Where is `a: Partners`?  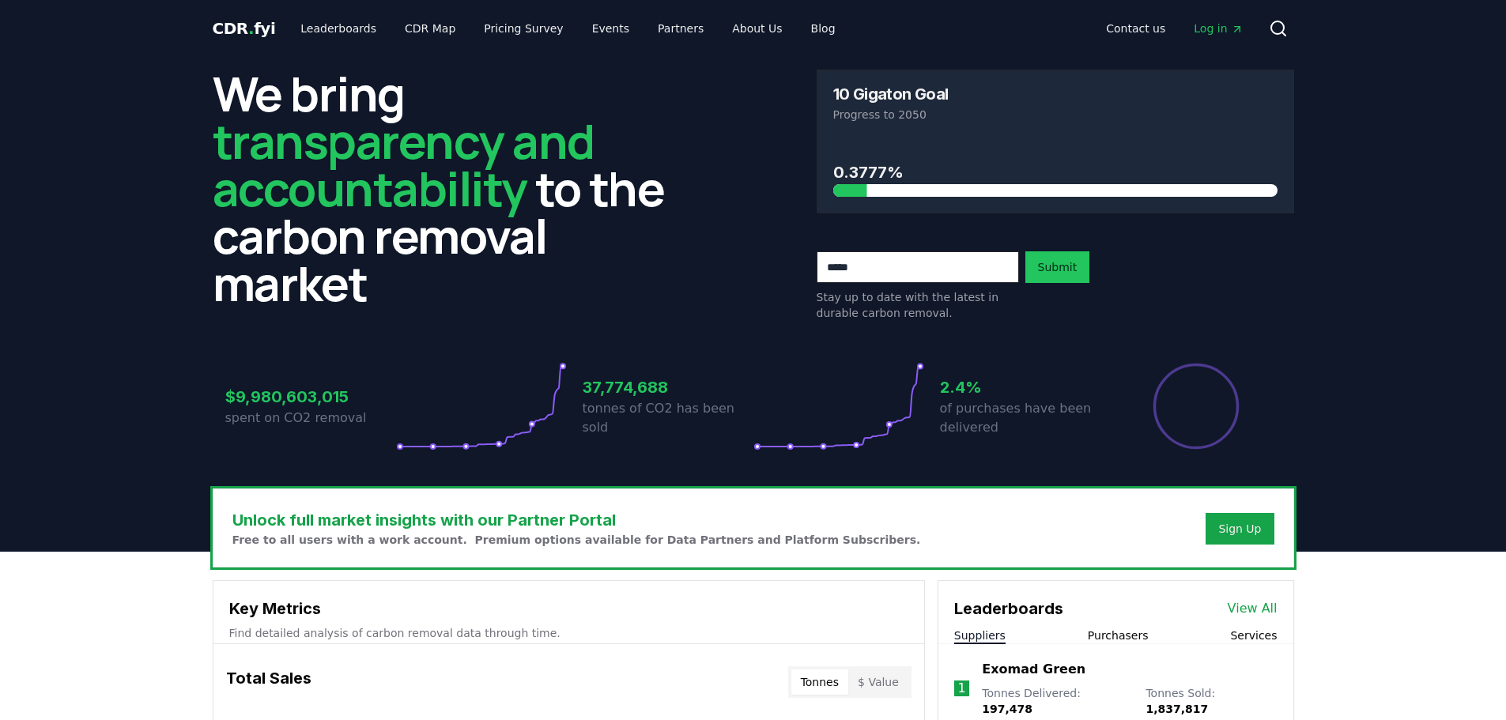 a: Partners is located at coordinates (681, 28).